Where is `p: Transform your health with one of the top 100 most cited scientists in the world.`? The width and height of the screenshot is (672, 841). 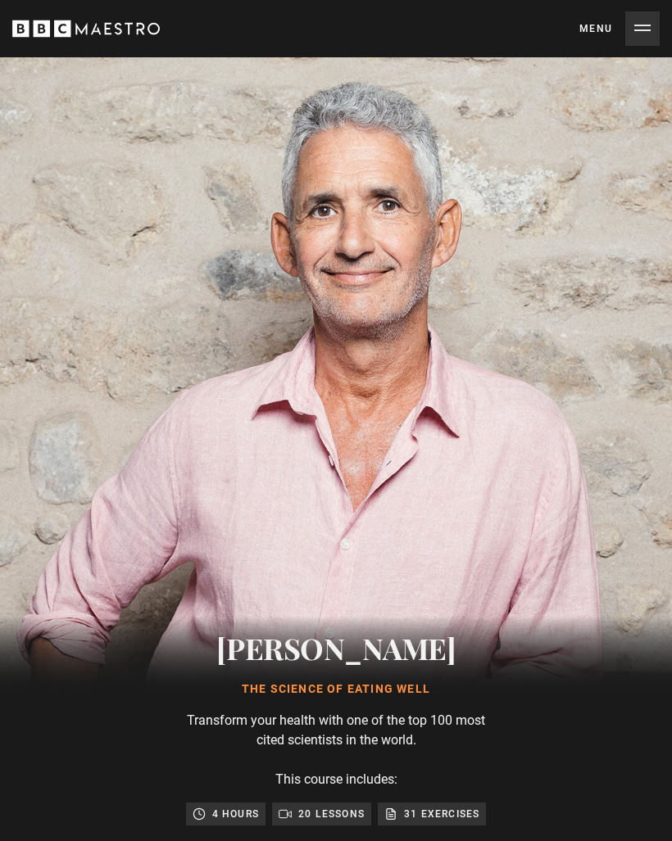
p: Transform your health with one of the top 100 most cited scientists in the world. is located at coordinates (336, 731).